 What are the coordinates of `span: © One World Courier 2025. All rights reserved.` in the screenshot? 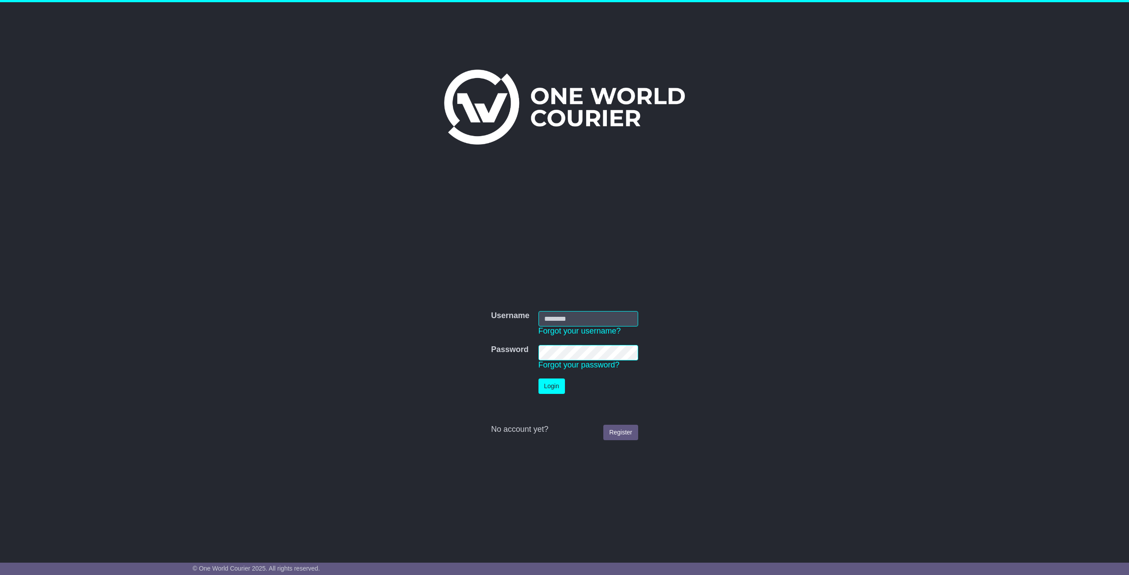 It's located at (256, 569).